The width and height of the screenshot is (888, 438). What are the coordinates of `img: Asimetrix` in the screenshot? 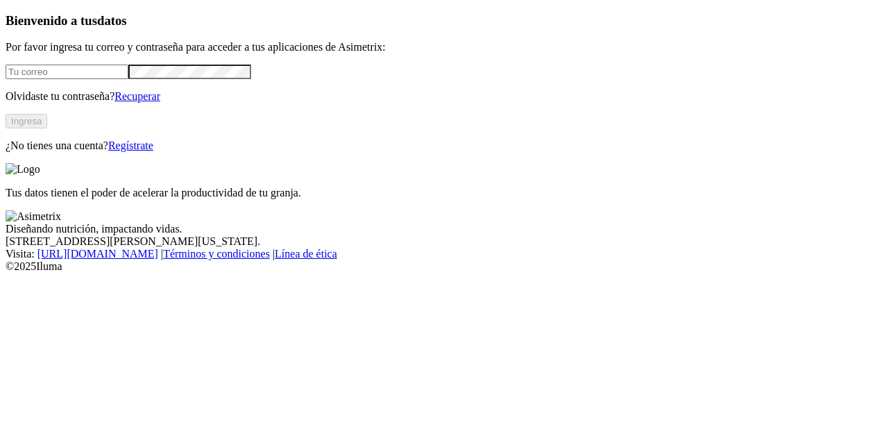 It's located at (33, 216).